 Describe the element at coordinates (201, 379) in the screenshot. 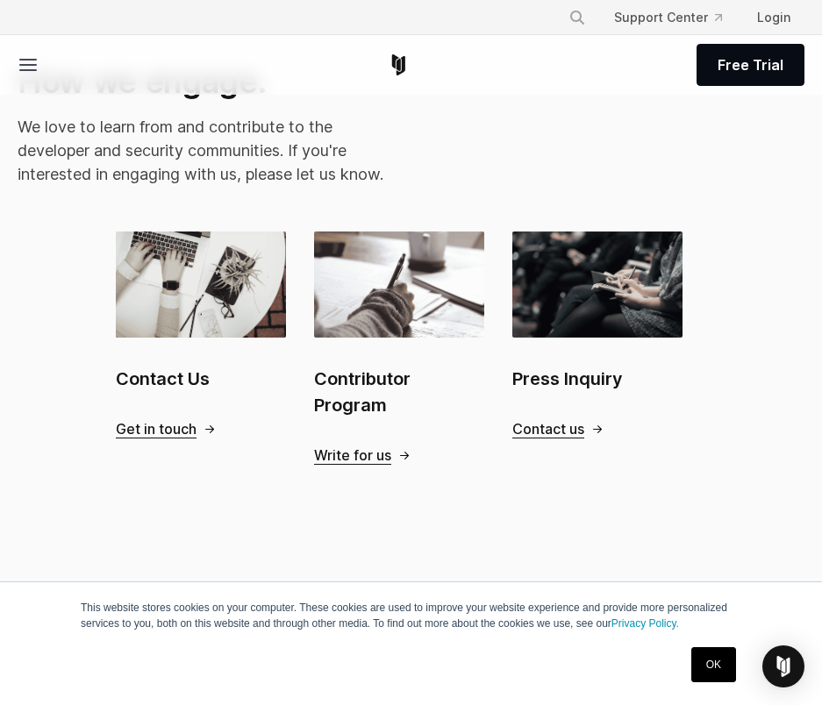

I see `h2: Contact Us` at that location.